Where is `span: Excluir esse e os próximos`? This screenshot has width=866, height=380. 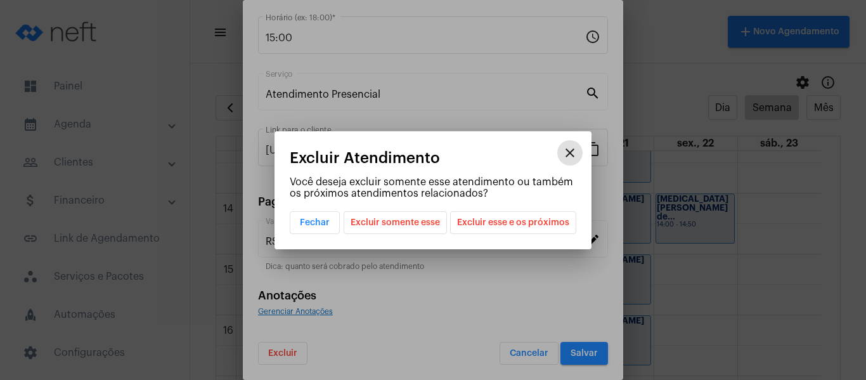
span: Excluir esse e os próximos is located at coordinates (513, 222).